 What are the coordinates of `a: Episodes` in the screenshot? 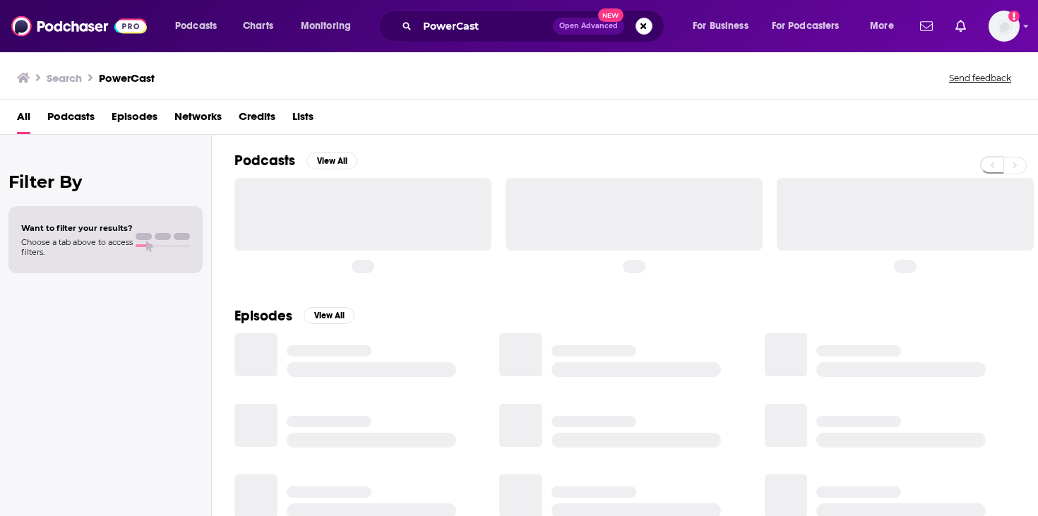 It's located at (134, 119).